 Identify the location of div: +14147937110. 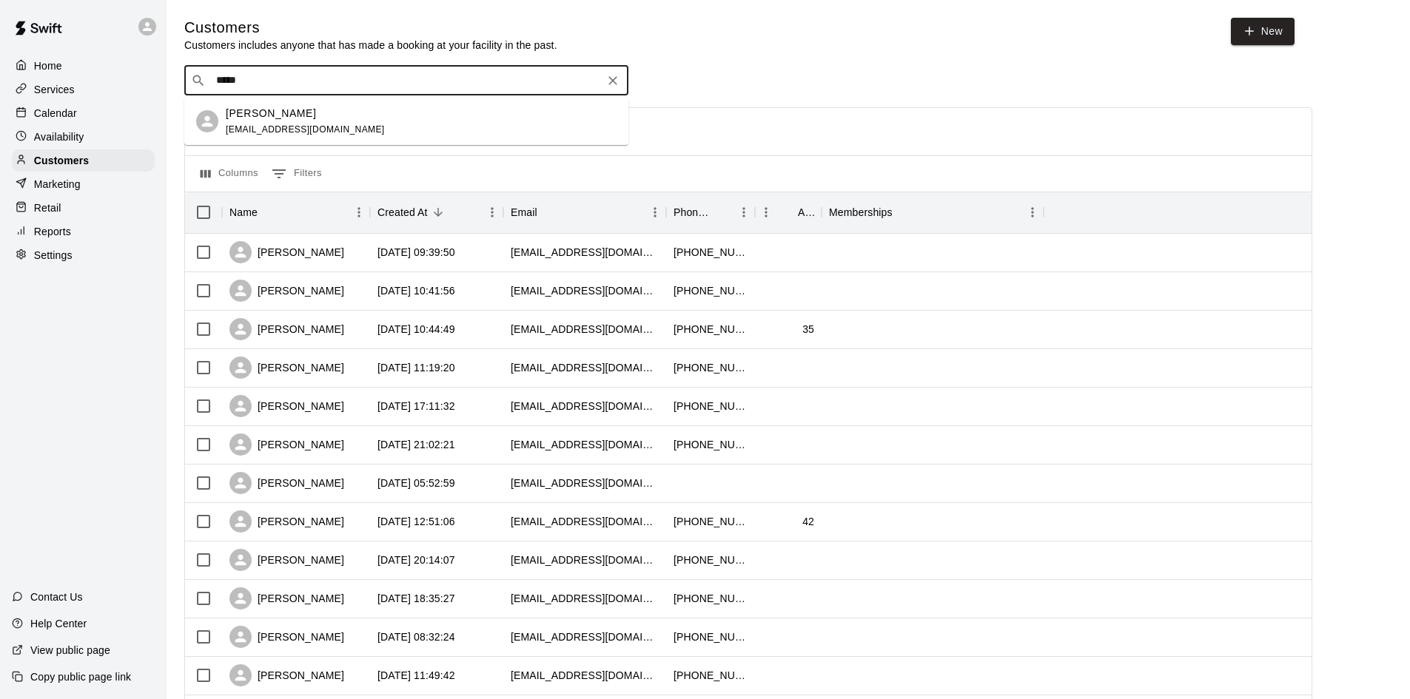
(711, 252).